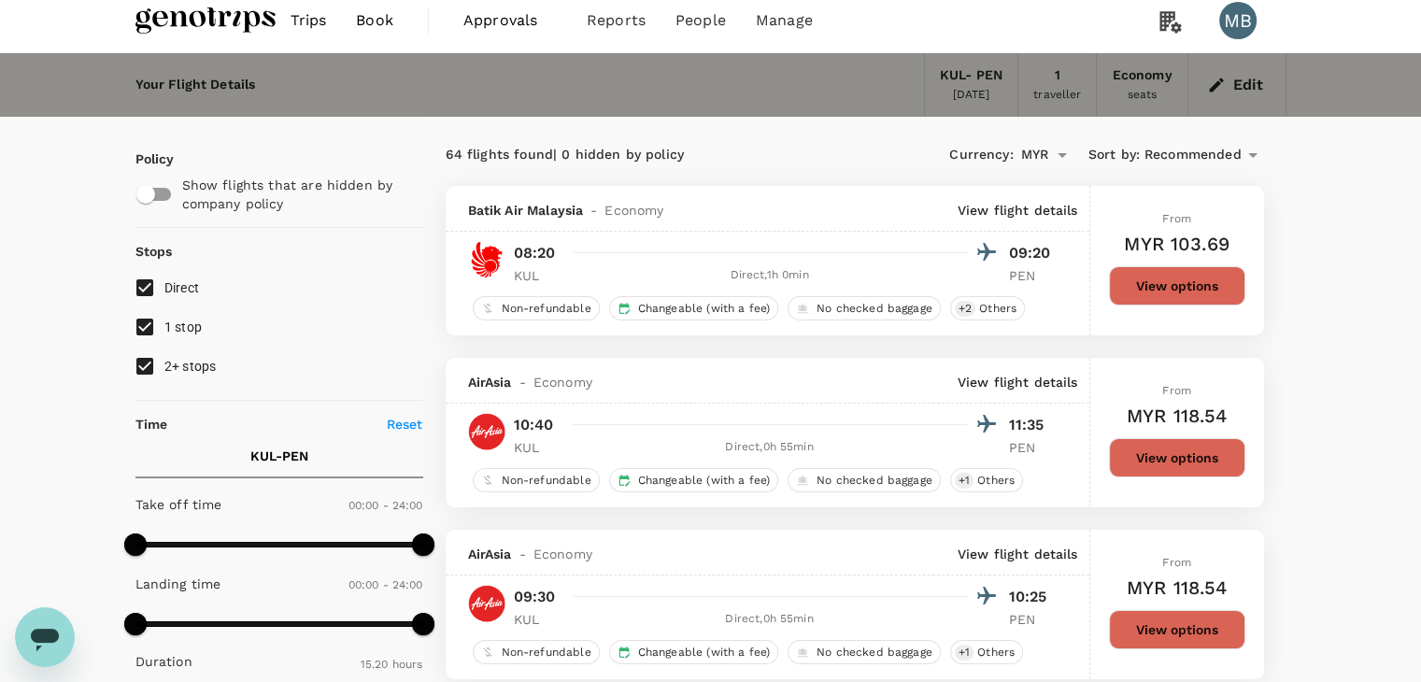 The image size is (1421, 682). I want to click on span: Direct, so click(182, 288).